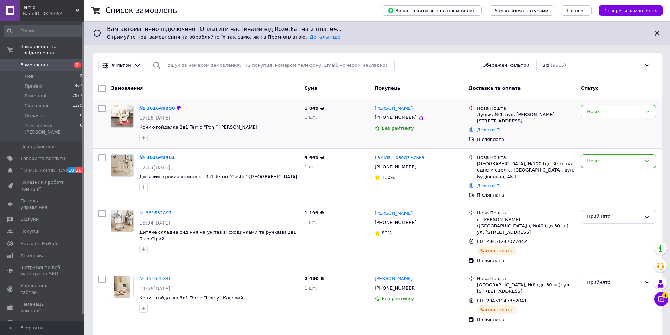  I want to click on span: Інструменти веб-майстра та SEO, so click(43, 271).